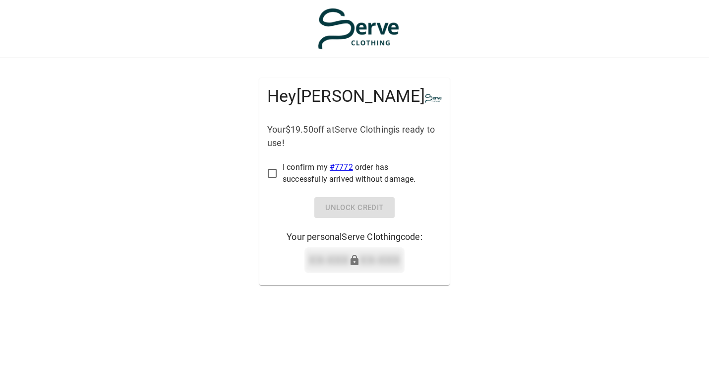 The width and height of the screenshot is (709, 374). What do you see at coordinates (358, 173) in the screenshot?
I see `p: I confirm my order has successfully arrived without damage.` at bounding box center [358, 173].